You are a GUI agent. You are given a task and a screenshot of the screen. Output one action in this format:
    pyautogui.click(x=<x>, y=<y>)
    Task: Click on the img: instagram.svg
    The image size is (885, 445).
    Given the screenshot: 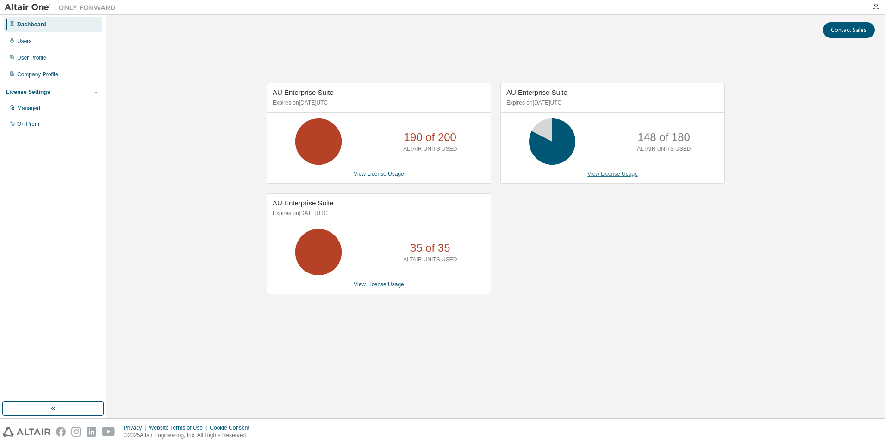 What is the action you would take?
    pyautogui.click(x=76, y=432)
    